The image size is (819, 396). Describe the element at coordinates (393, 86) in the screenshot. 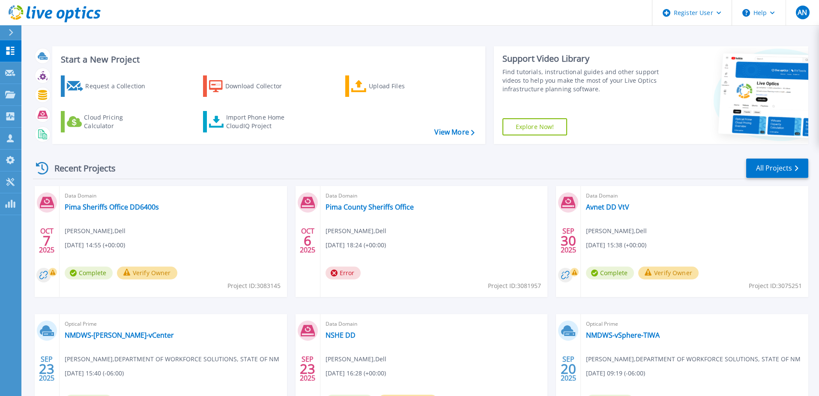

I see `a: Upload Files` at that location.